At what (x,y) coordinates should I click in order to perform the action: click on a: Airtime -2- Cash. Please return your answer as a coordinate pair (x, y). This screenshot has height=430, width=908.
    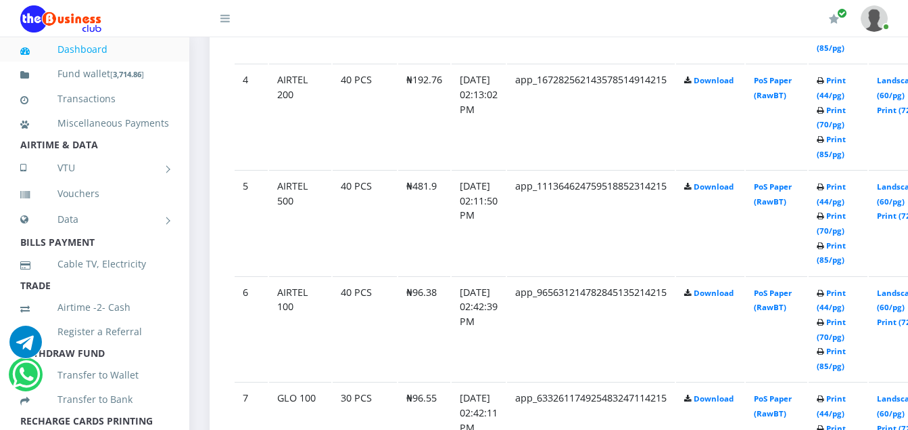
    Looking at the image, I should click on (95, 307).